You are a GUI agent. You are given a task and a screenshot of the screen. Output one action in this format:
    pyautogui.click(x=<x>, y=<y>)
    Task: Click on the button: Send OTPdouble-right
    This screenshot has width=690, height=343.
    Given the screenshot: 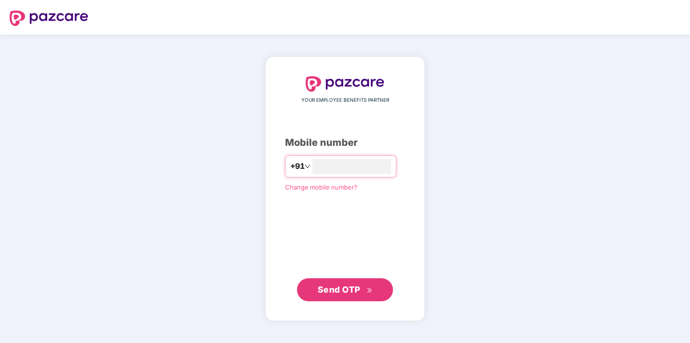 What is the action you would take?
    pyautogui.click(x=345, y=290)
    